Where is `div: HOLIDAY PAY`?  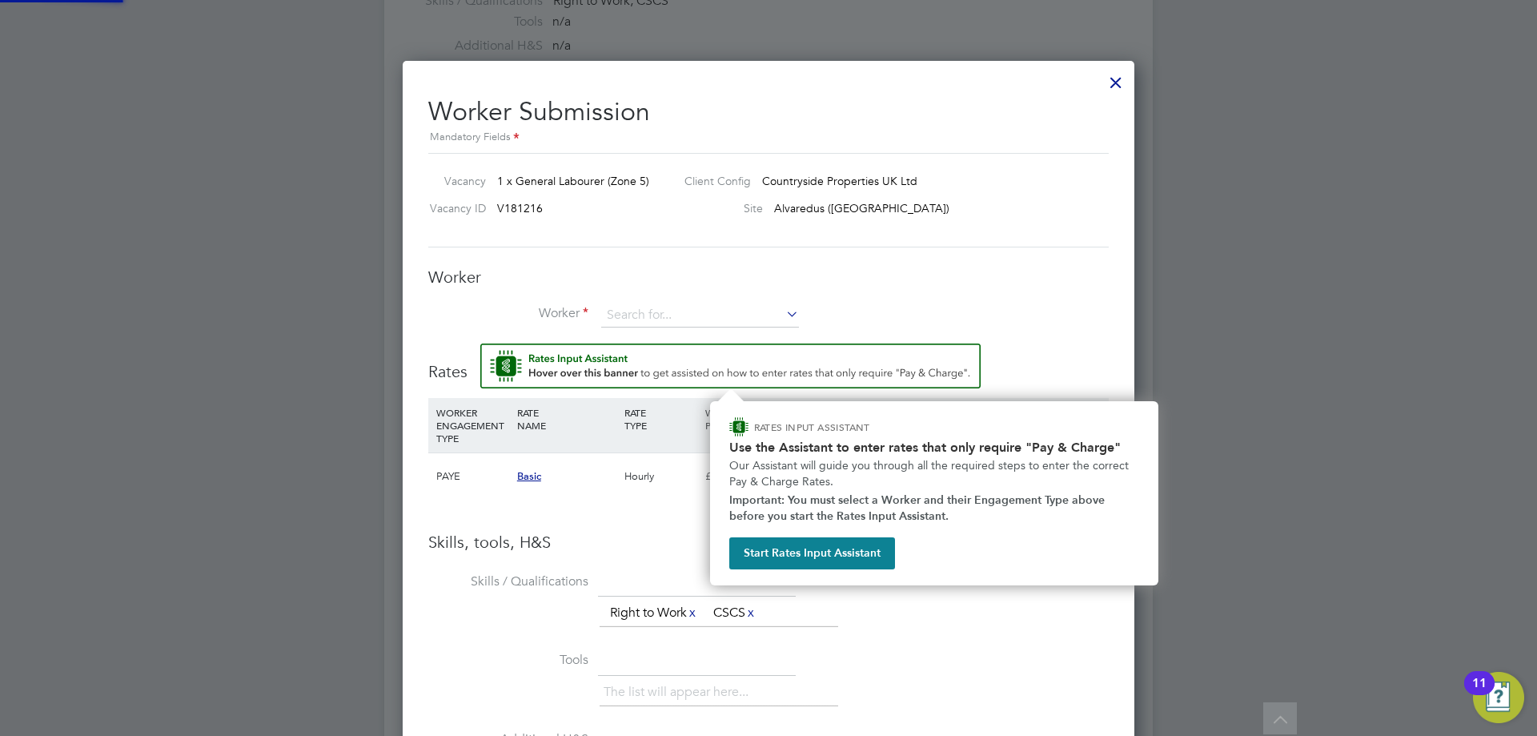 div: HOLIDAY PAY is located at coordinates (822, 419).